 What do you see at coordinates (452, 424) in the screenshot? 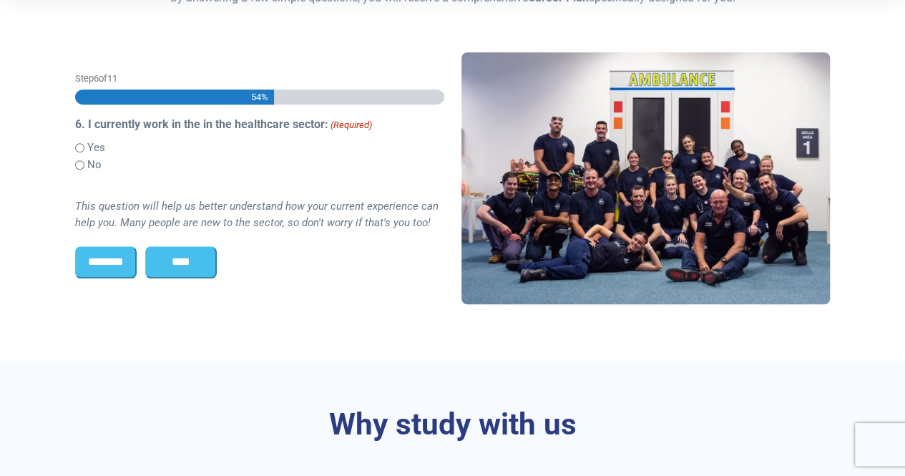
I see `h3: Why study with us` at bounding box center [452, 424].